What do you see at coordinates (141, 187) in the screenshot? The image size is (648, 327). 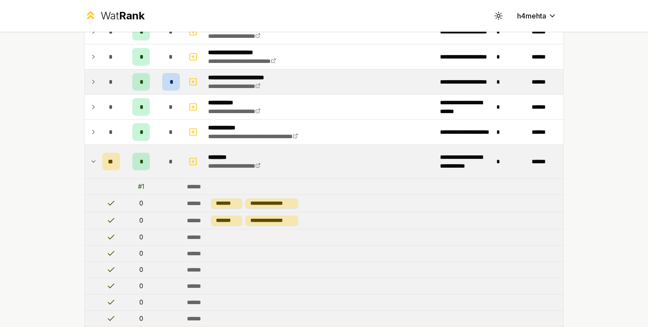 I see `div: # 1` at bounding box center [141, 187].